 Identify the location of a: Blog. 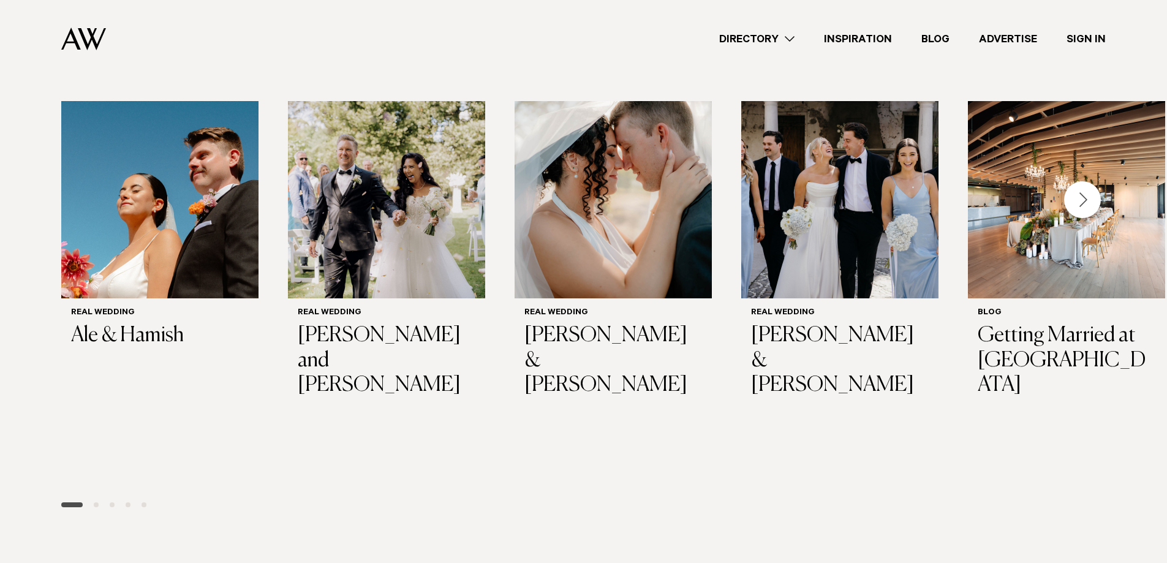
(936, 39).